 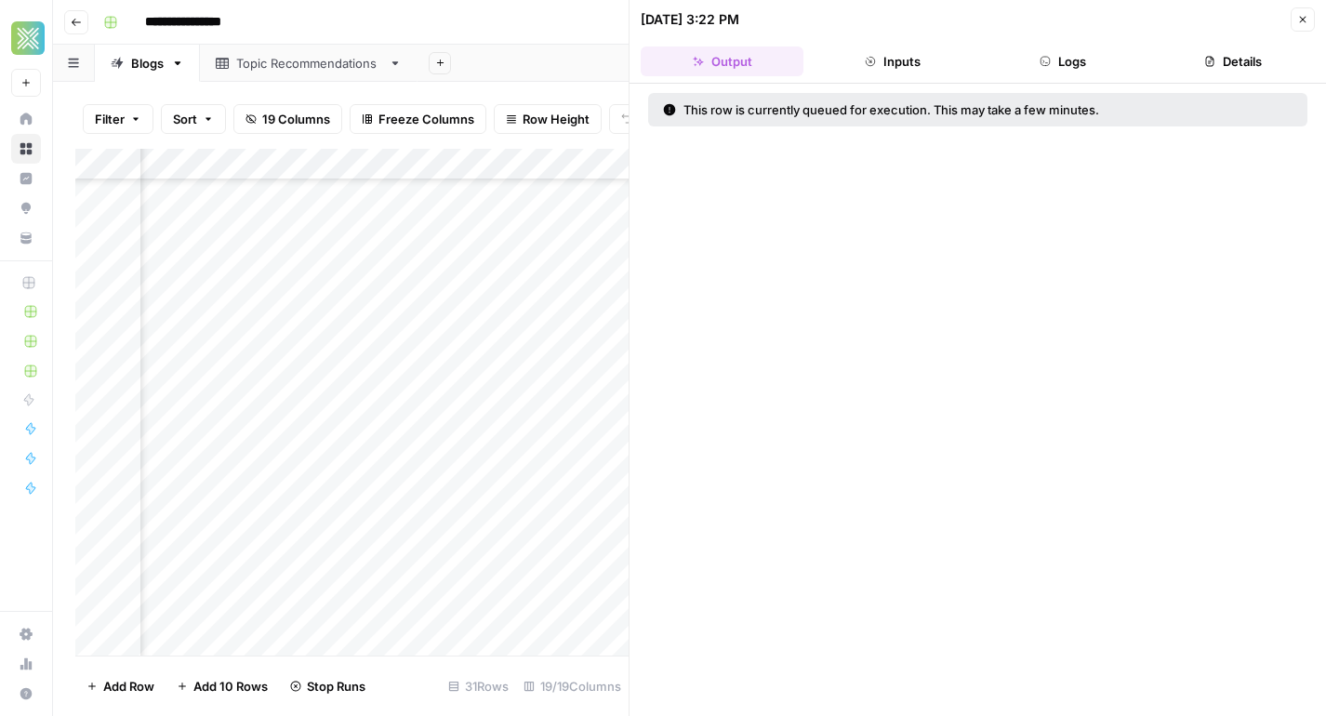 What do you see at coordinates (193, 119) in the screenshot?
I see `button: Sort` at bounding box center [193, 119].